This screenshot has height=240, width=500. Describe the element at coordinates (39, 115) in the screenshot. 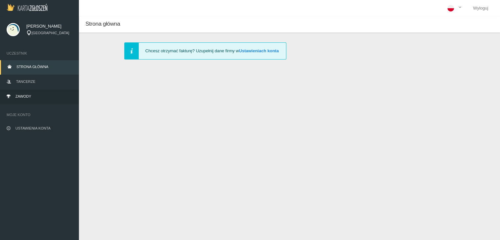

I see `span: Moje konto` at that location.